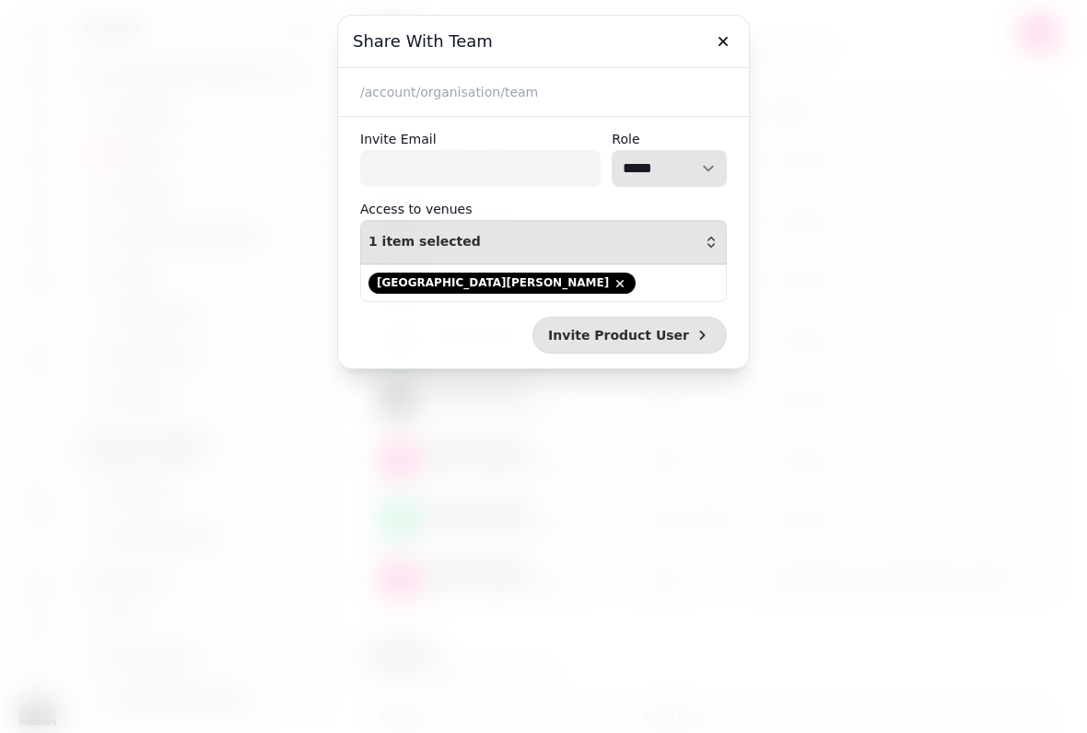 The image size is (1087, 733). I want to click on h3: Share With Team, so click(544, 41).